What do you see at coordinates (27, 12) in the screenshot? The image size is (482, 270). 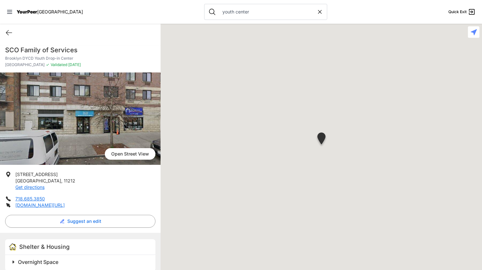 I see `span: YourPeer` at bounding box center [27, 12].